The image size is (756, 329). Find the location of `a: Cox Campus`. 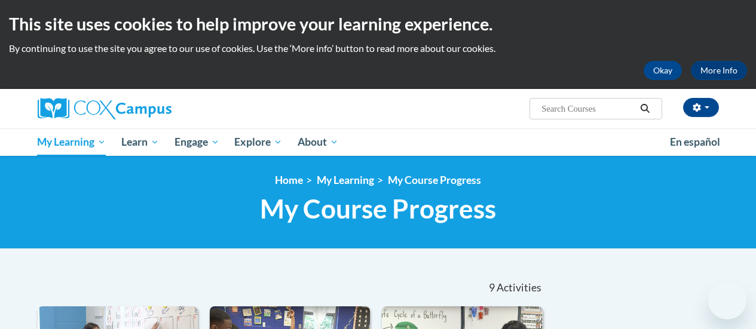

a: Cox Campus is located at coordinates (145, 109).